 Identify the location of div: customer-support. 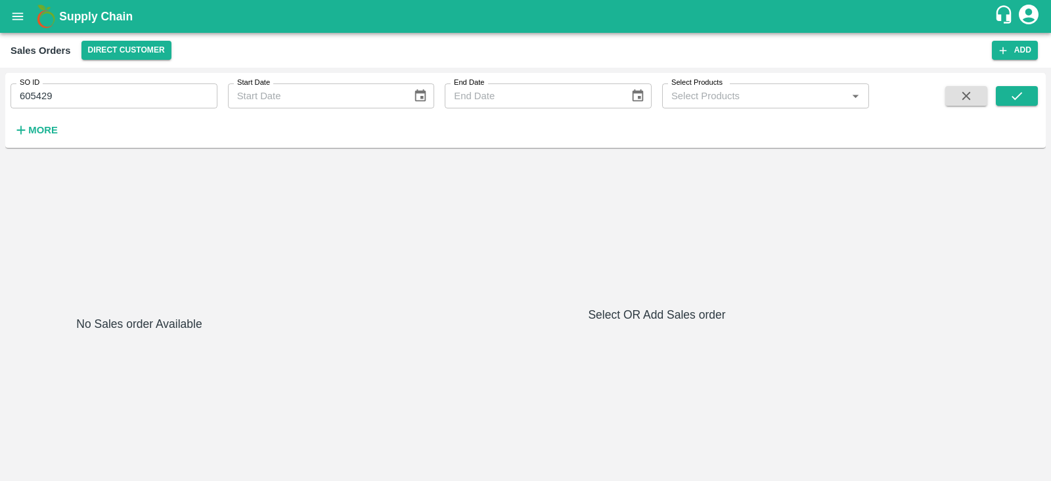
(1005, 16).